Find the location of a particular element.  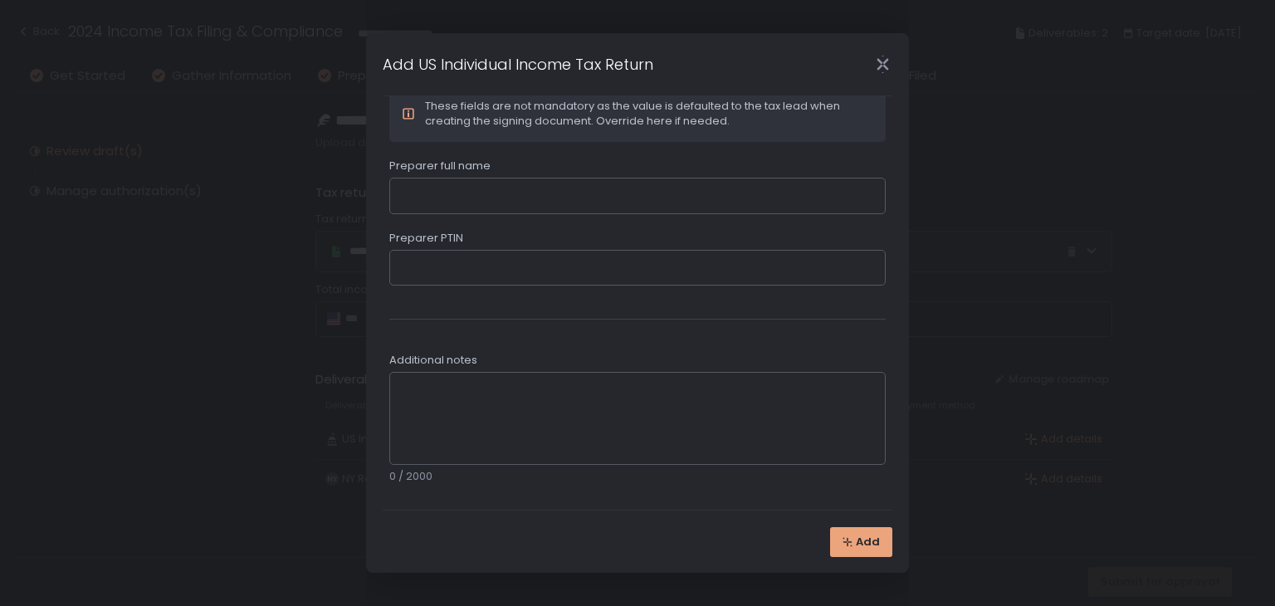

button: Add is located at coordinates (861, 542).